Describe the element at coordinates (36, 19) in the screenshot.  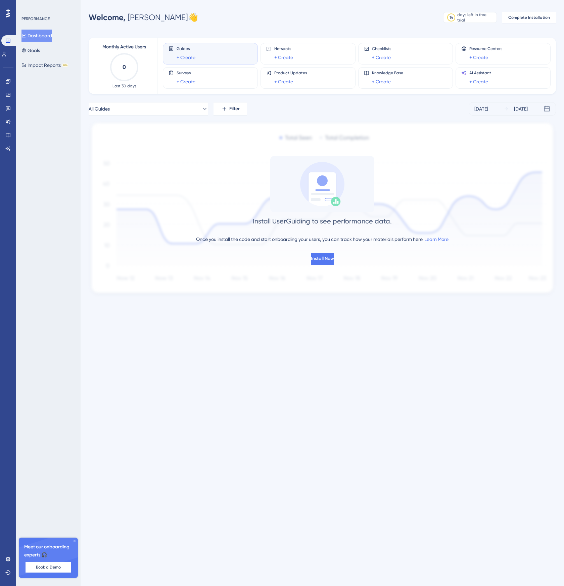
I see `div: PERFORMANCE` at that location.